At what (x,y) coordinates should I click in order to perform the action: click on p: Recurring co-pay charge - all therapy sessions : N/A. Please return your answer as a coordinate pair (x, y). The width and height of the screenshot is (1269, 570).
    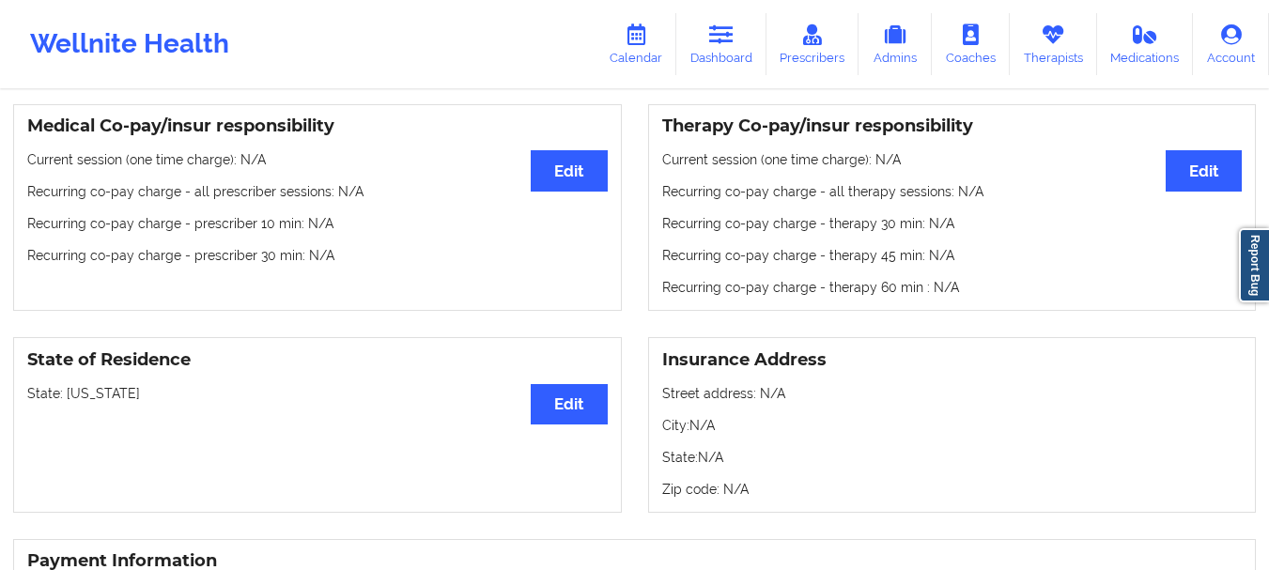
    Looking at the image, I should click on (952, 192).